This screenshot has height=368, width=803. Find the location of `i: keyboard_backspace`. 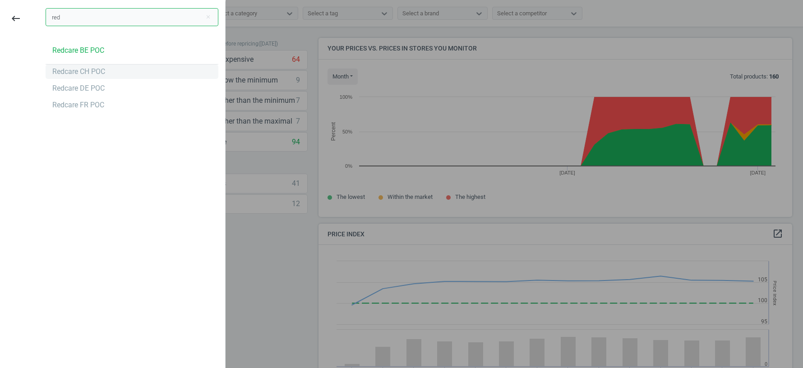

i: keyboard_backspace is located at coordinates (16, 18).